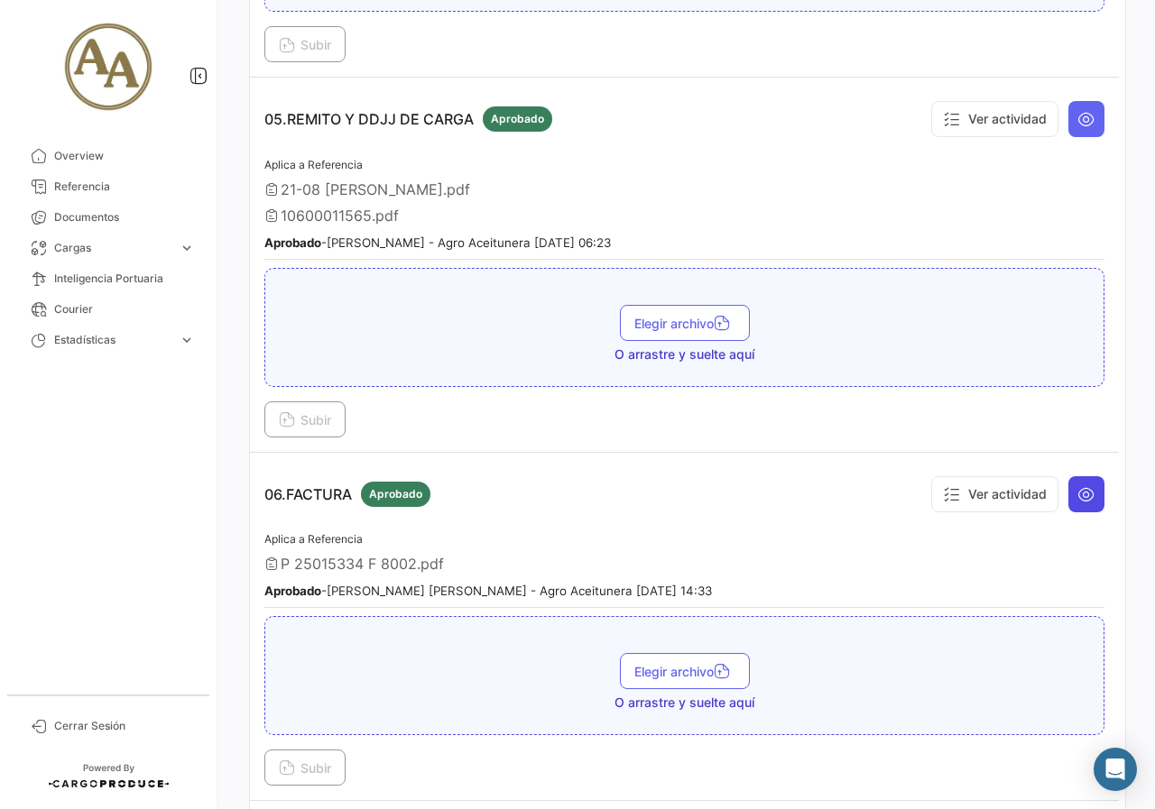  What do you see at coordinates (108, 67) in the screenshot?
I see `img: d85fbf23-fa35-483a-980e-3848878eb9e8.jpg` at bounding box center [108, 67].